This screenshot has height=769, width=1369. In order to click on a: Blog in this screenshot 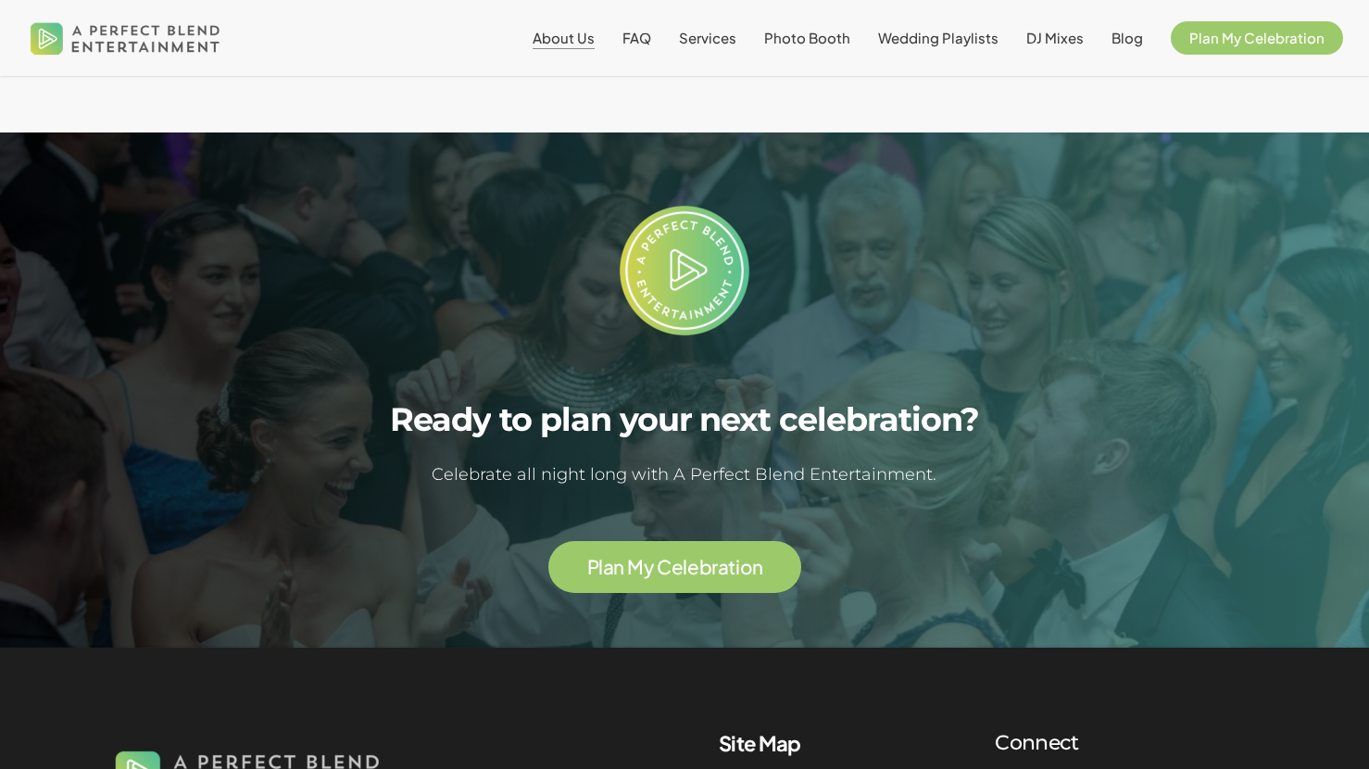, I will do `click(1127, 38)`.